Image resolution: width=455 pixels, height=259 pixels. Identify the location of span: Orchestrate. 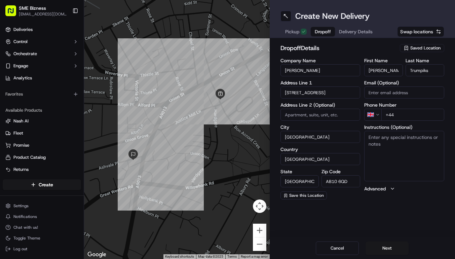
(25, 54).